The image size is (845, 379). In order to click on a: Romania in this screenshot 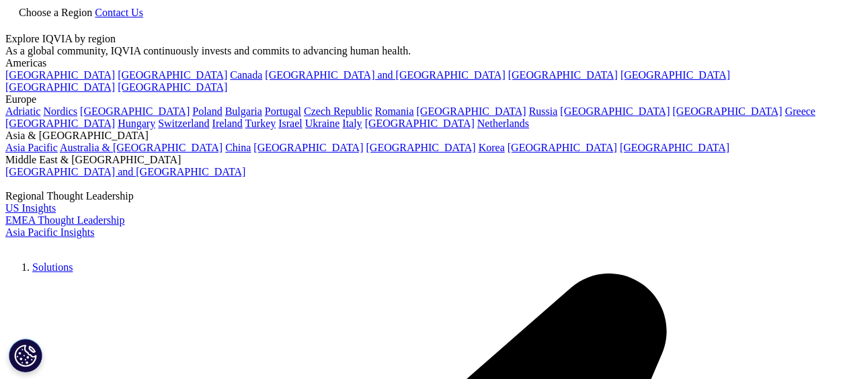, I will do `click(394, 111)`.